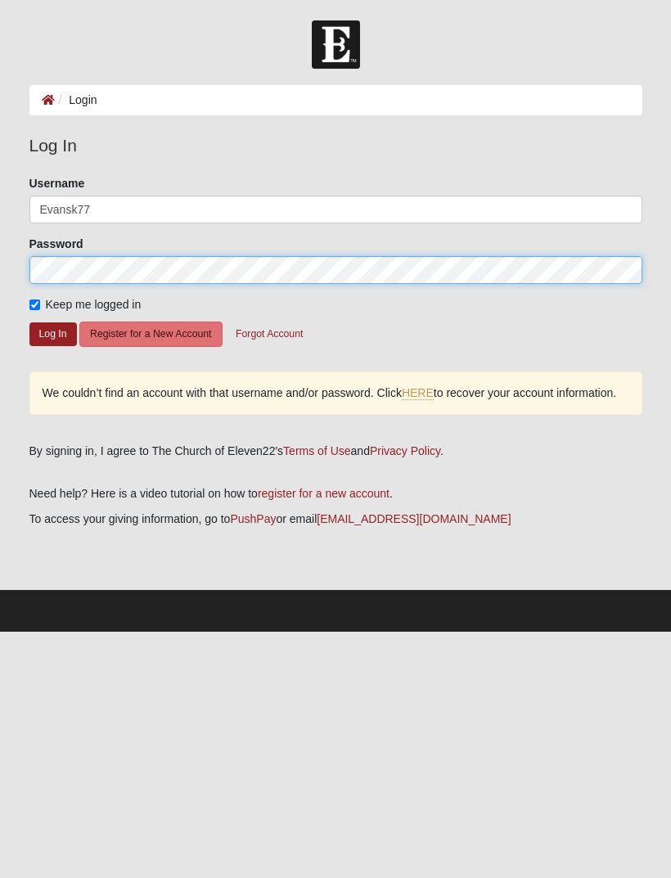 The width and height of the screenshot is (671, 878). Describe the element at coordinates (76, 100) in the screenshot. I see `li: Login` at that location.